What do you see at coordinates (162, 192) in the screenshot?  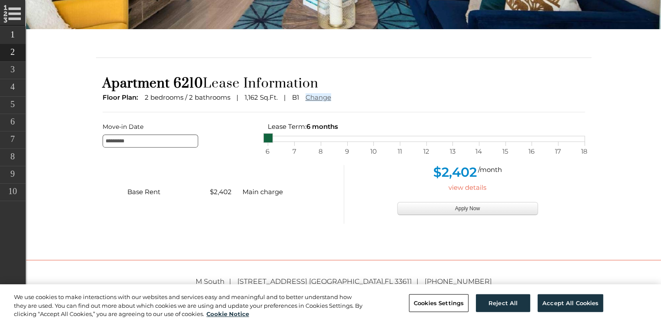 I see `div: Base Rent` at bounding box center [162, 192].